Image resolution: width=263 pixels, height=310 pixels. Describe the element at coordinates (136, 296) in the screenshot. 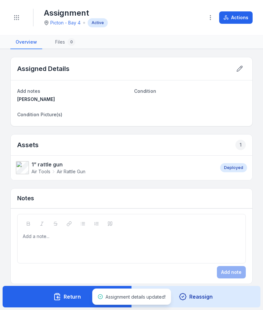

I see `span: Assignment details updated!` at that location.